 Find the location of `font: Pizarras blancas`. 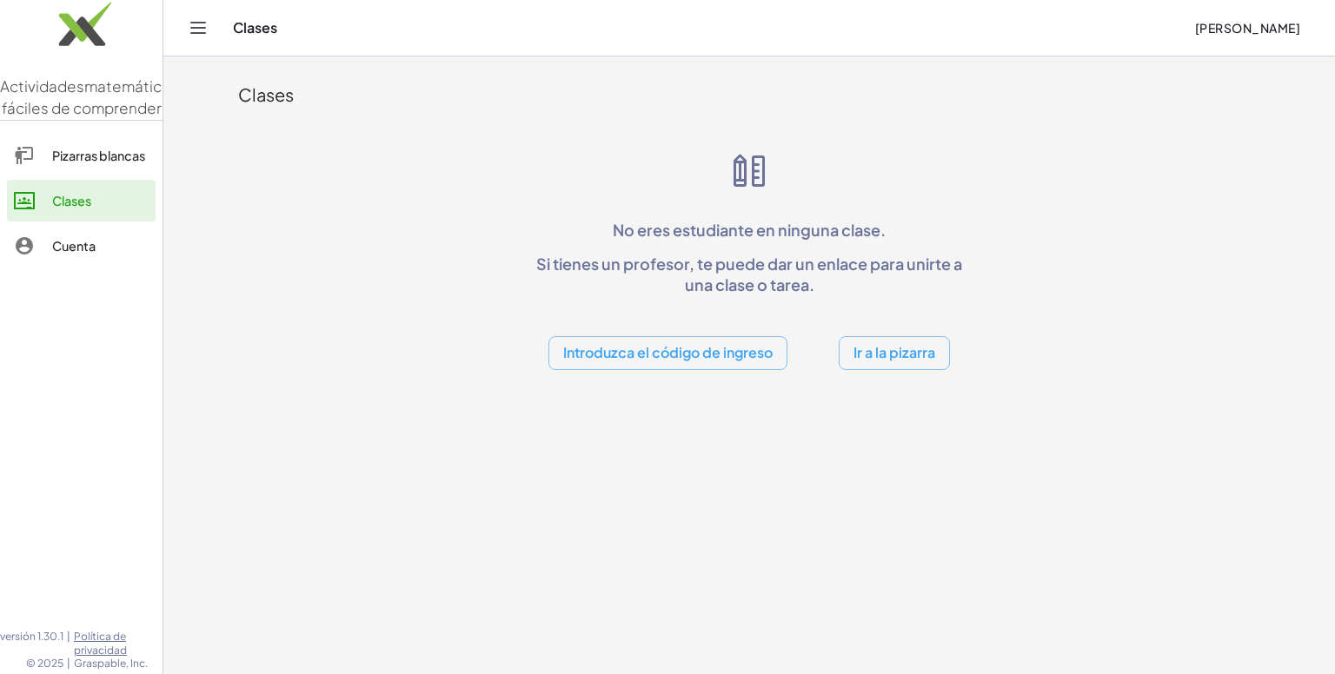

font: Pizarras blancas is located at coordinates (98, 156).